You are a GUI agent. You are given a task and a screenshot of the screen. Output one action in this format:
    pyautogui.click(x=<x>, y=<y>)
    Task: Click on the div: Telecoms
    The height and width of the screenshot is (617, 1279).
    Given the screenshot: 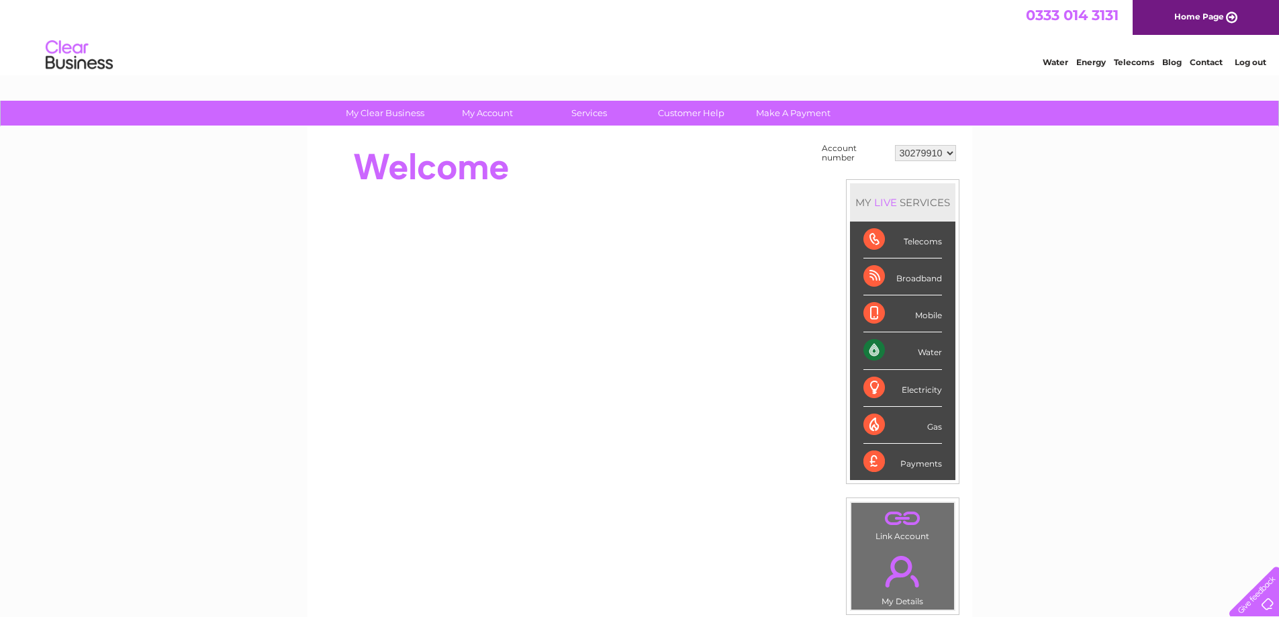 What is the action you would take?
    pyautogui.click(x=903, y=240)
    